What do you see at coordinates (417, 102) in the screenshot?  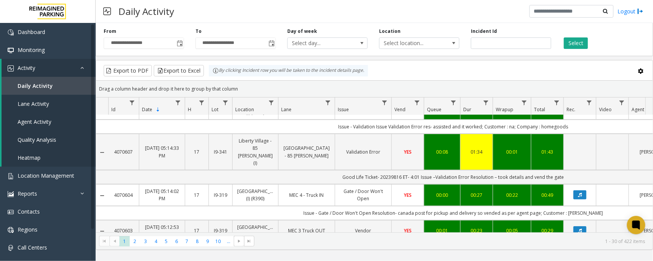 I see `a: Vend Filter Menu` at bounding box center [417, 102].